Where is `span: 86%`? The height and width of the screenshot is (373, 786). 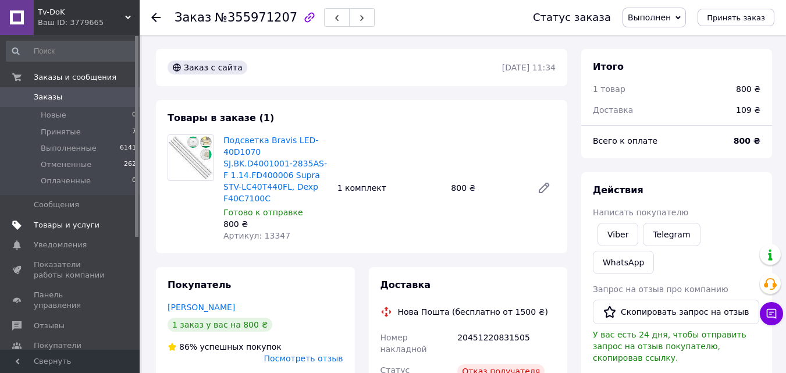
span: 86% is located at coordinates (188, 347).